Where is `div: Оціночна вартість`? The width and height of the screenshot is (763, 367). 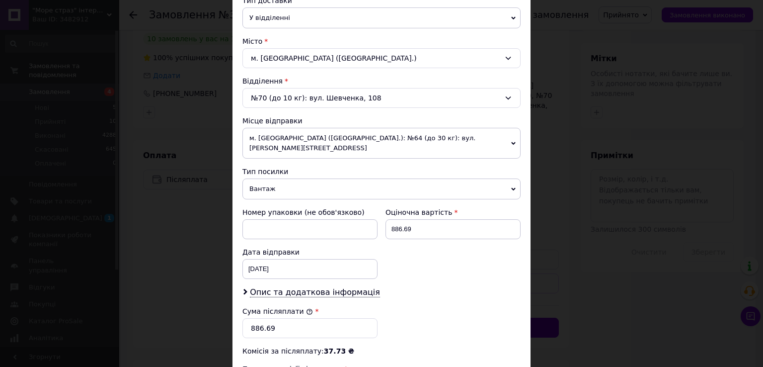
div: Оціночна вартість is located at coordinates (453, 212).